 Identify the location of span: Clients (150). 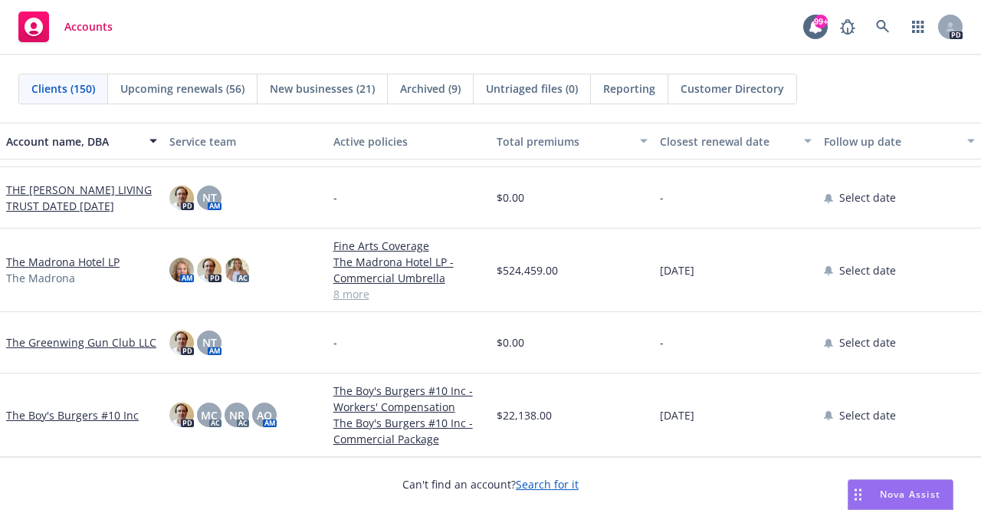
(63, 88).